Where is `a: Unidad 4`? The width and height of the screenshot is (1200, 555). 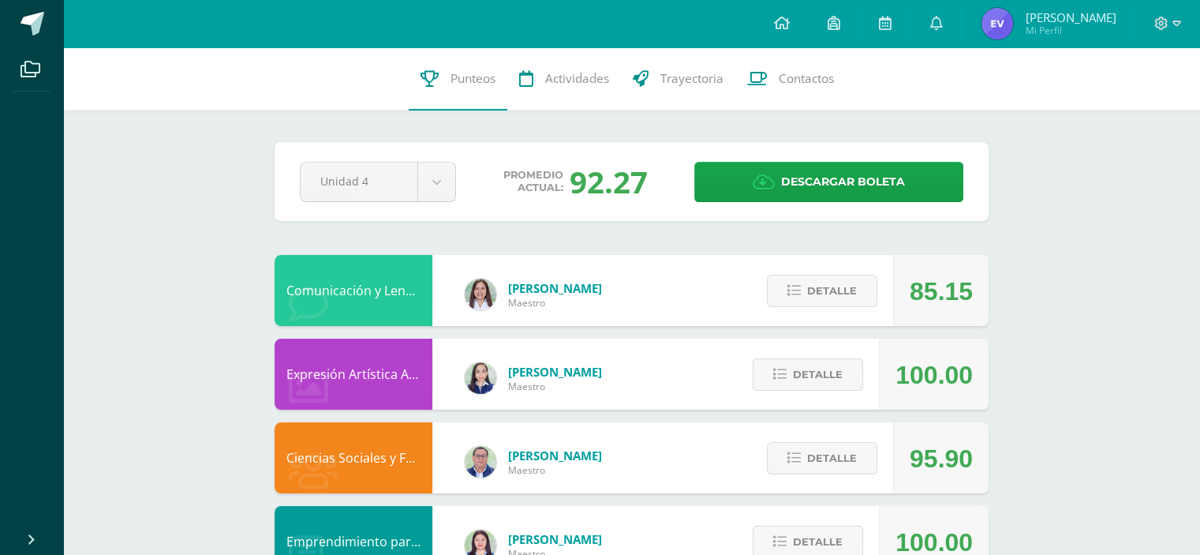
a: Unidad 4 is located at coordinates (378, 181).